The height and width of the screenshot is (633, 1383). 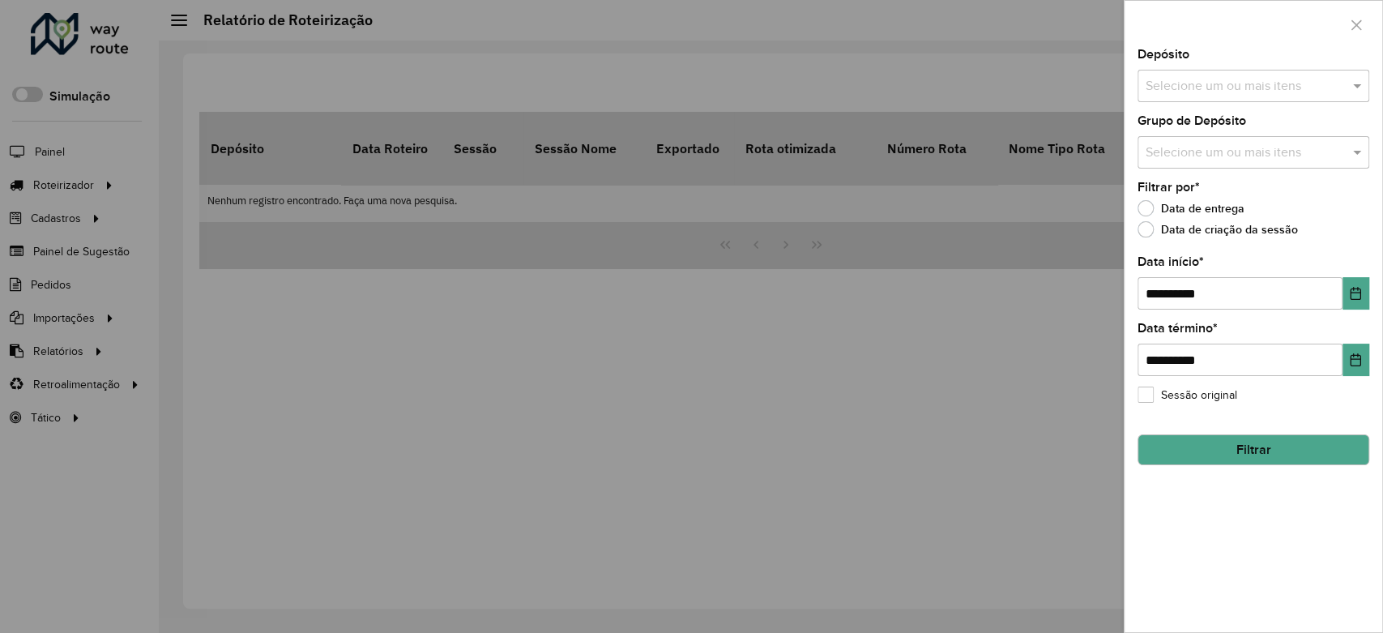 What do you see at coordinates (1177, 328) in the screenshot?
I see `label: Data término` at bounding box center [1177, 328].